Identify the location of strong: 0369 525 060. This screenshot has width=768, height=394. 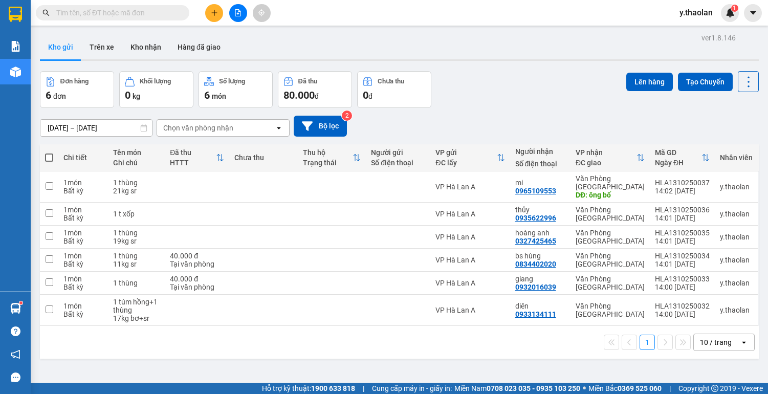
(639, 388).